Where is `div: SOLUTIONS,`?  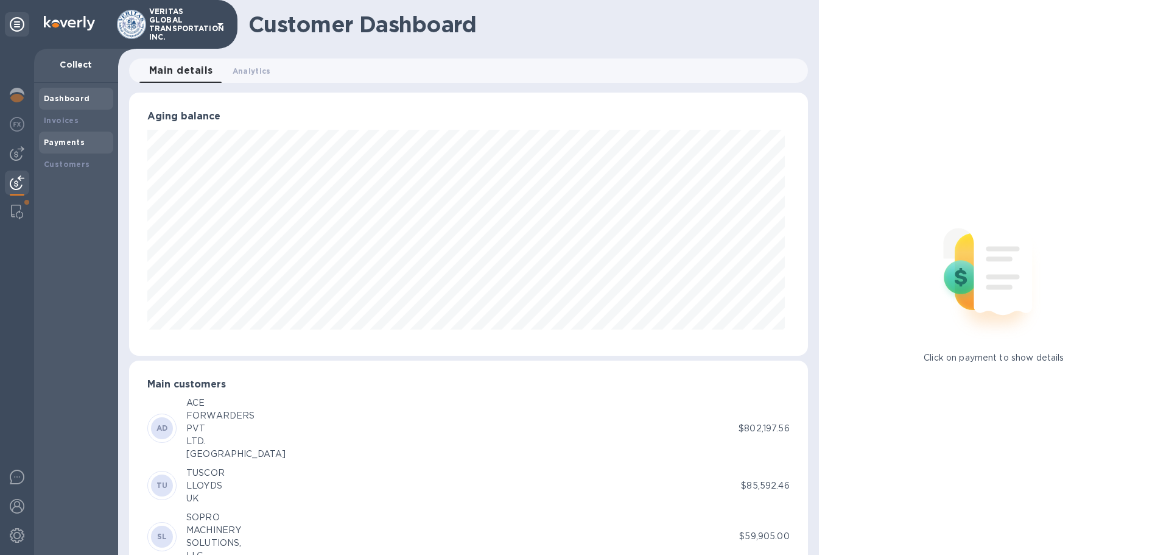 div: SOLUTIONS, is located at coordinates (214, 542).